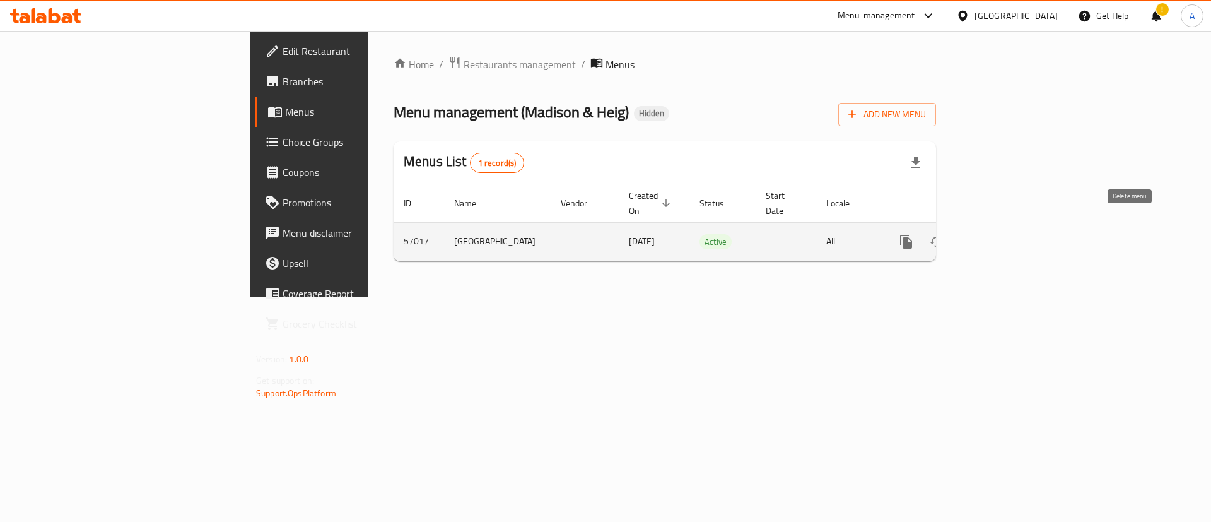  What do you see at coordinates (952, 203) in the screenshot?
I see `th: Actions` at bounding box center [952, 203].